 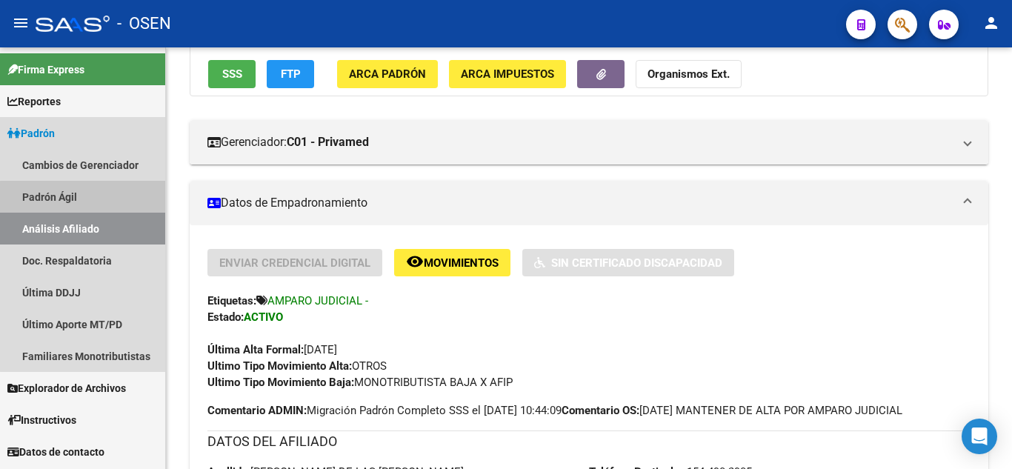 I want to click on span: Reportes, so click(x=34, y=101).